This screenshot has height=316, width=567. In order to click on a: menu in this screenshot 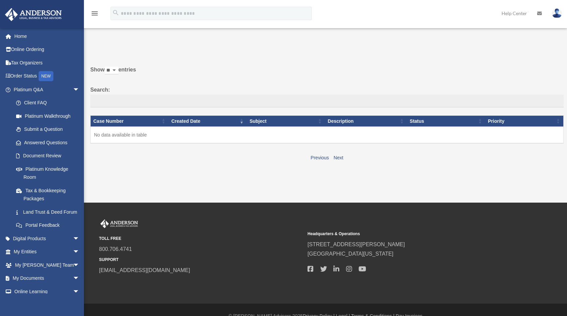, I will do `click(95, 14)`.